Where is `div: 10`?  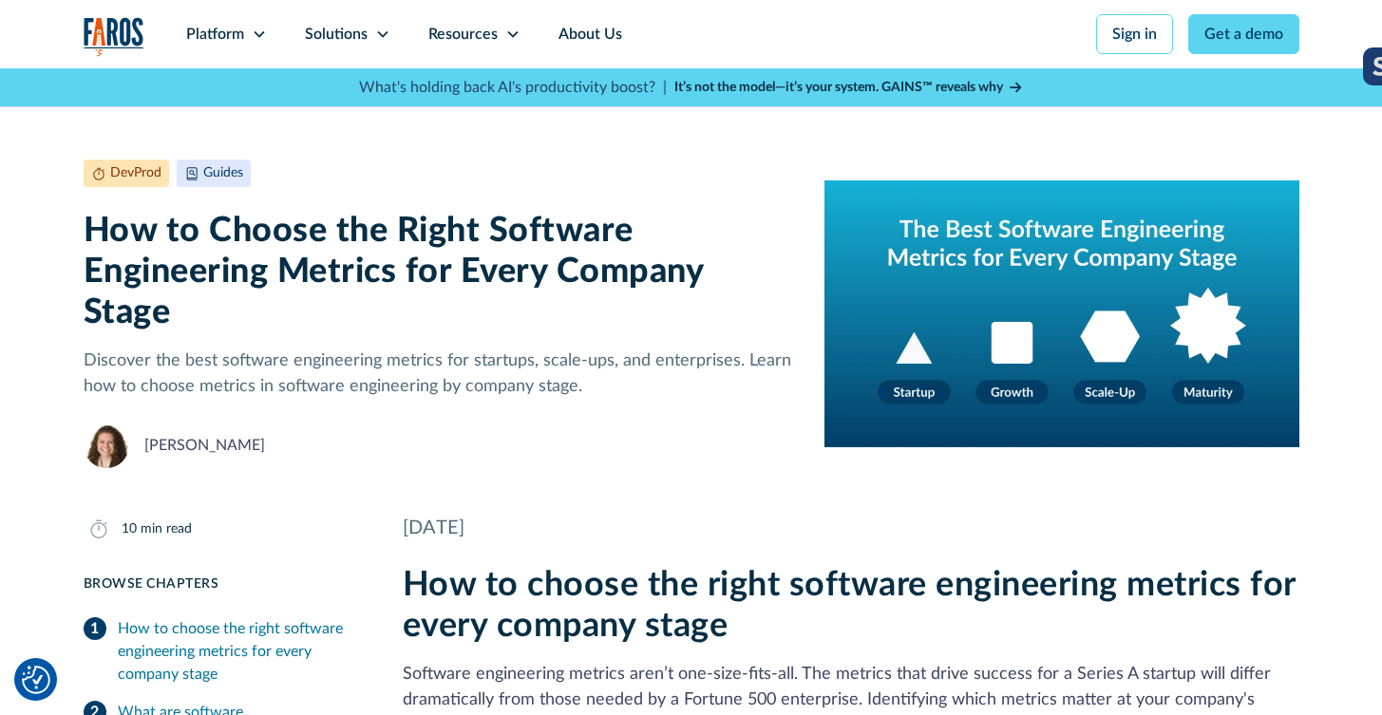
div: 10 is located at coordinates (129, 529).